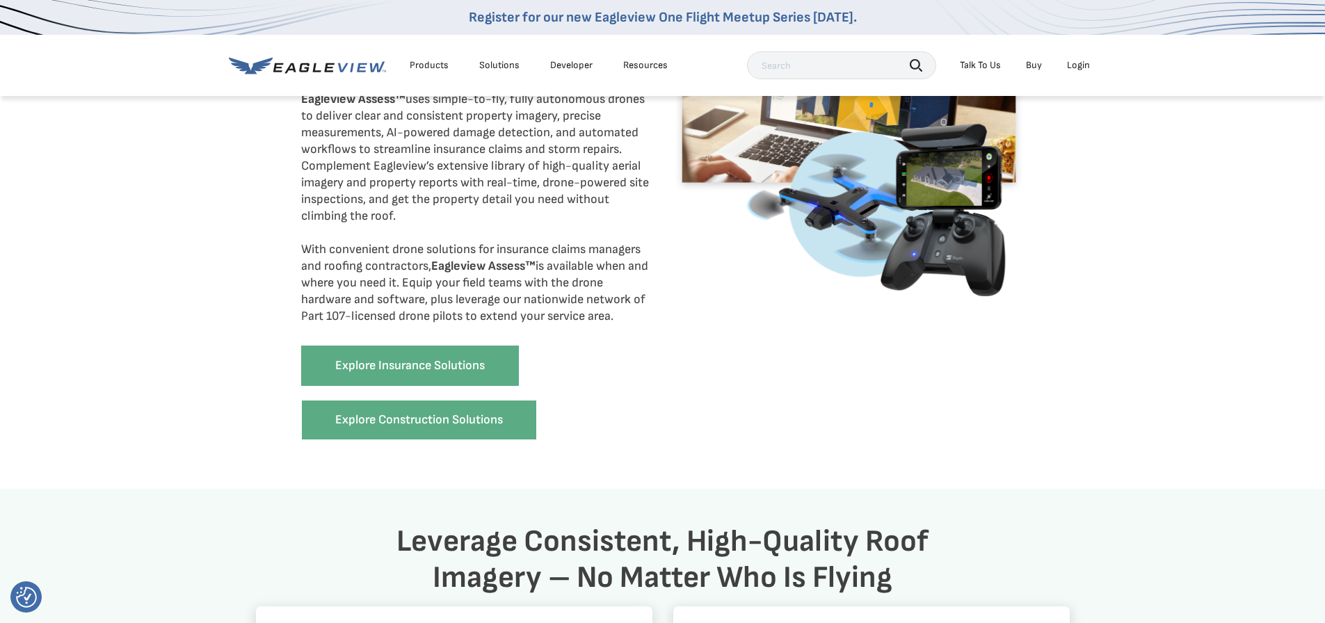 Image resolution: width=1325 pixels, height=623 pixels. What do you see at coordinates (980, 65) in the screenshot?
I see `div: Talk To Us` at bounding box center [980, 65].